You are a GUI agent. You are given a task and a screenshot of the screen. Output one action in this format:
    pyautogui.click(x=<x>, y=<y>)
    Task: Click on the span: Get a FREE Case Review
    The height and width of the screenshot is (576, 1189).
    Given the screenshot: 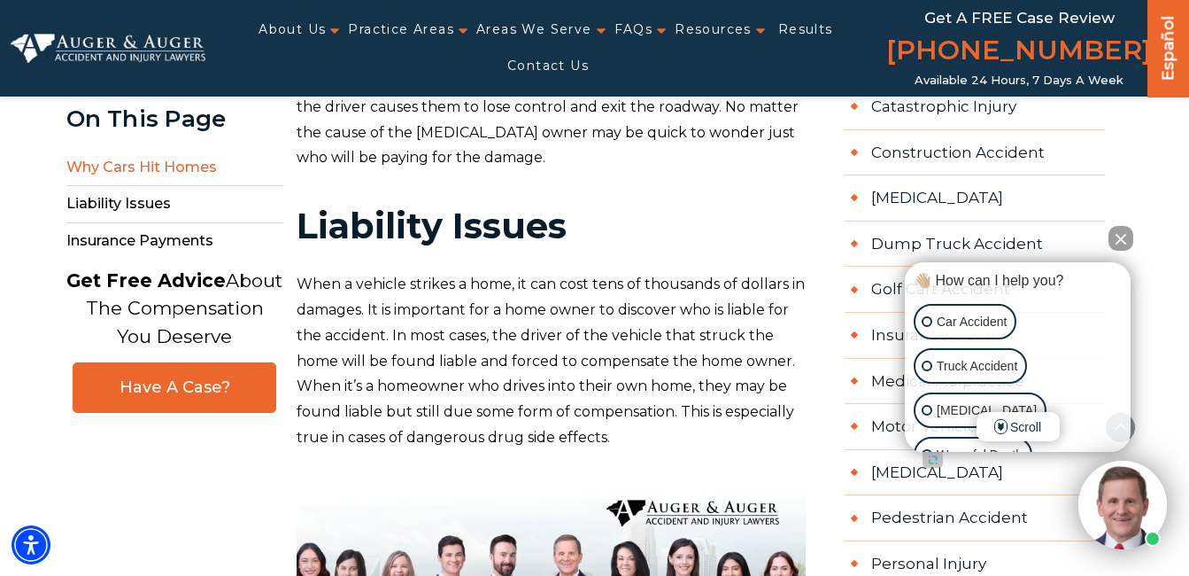 What is the action you would take?
    pyautogui.click(x=1019, y=18)
    